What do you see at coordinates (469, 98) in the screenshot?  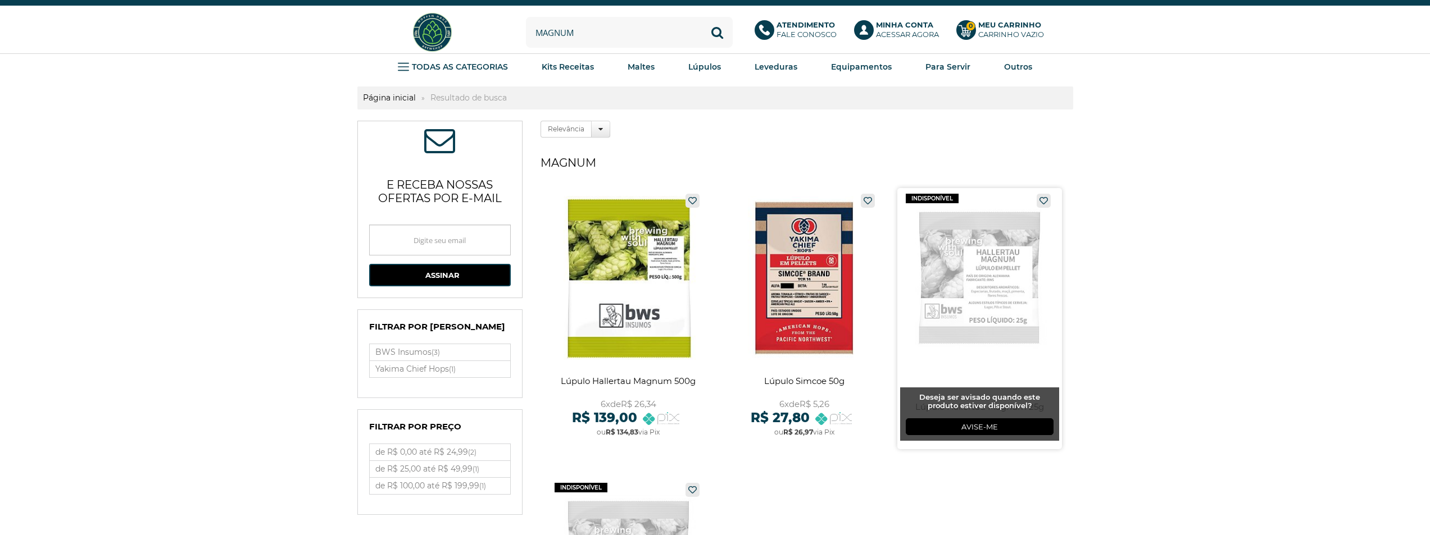 I see `strong: Resultado de busca` at bounding box center [469, 98].